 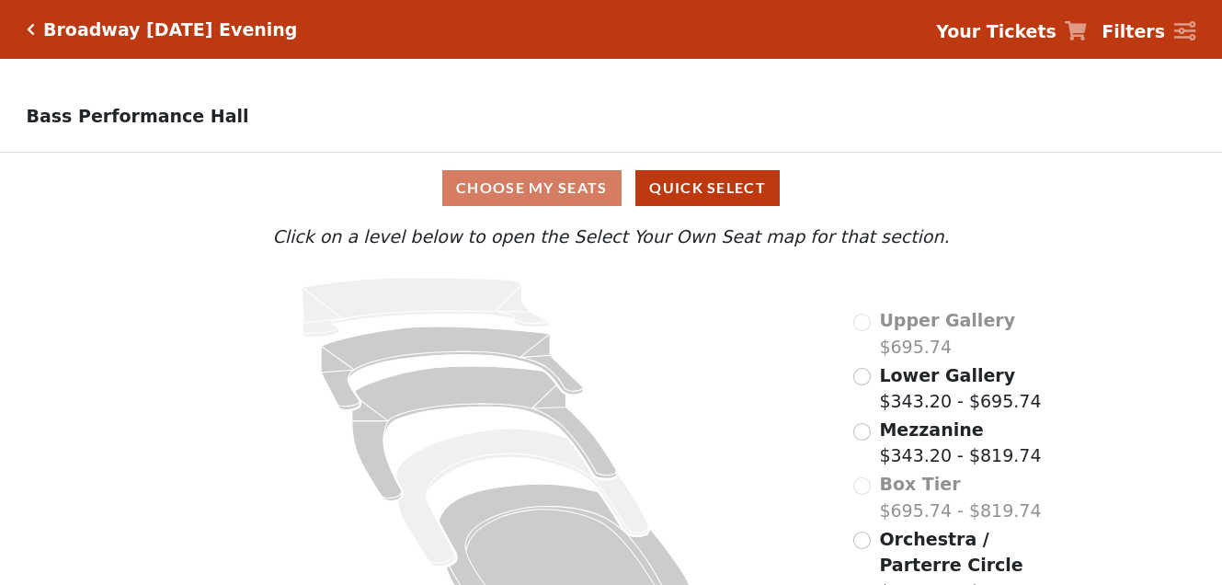 What do you see at coordinates (707, 188) in the screenshot?
I see `button: Quick Select` at bounding box center [707, 188].